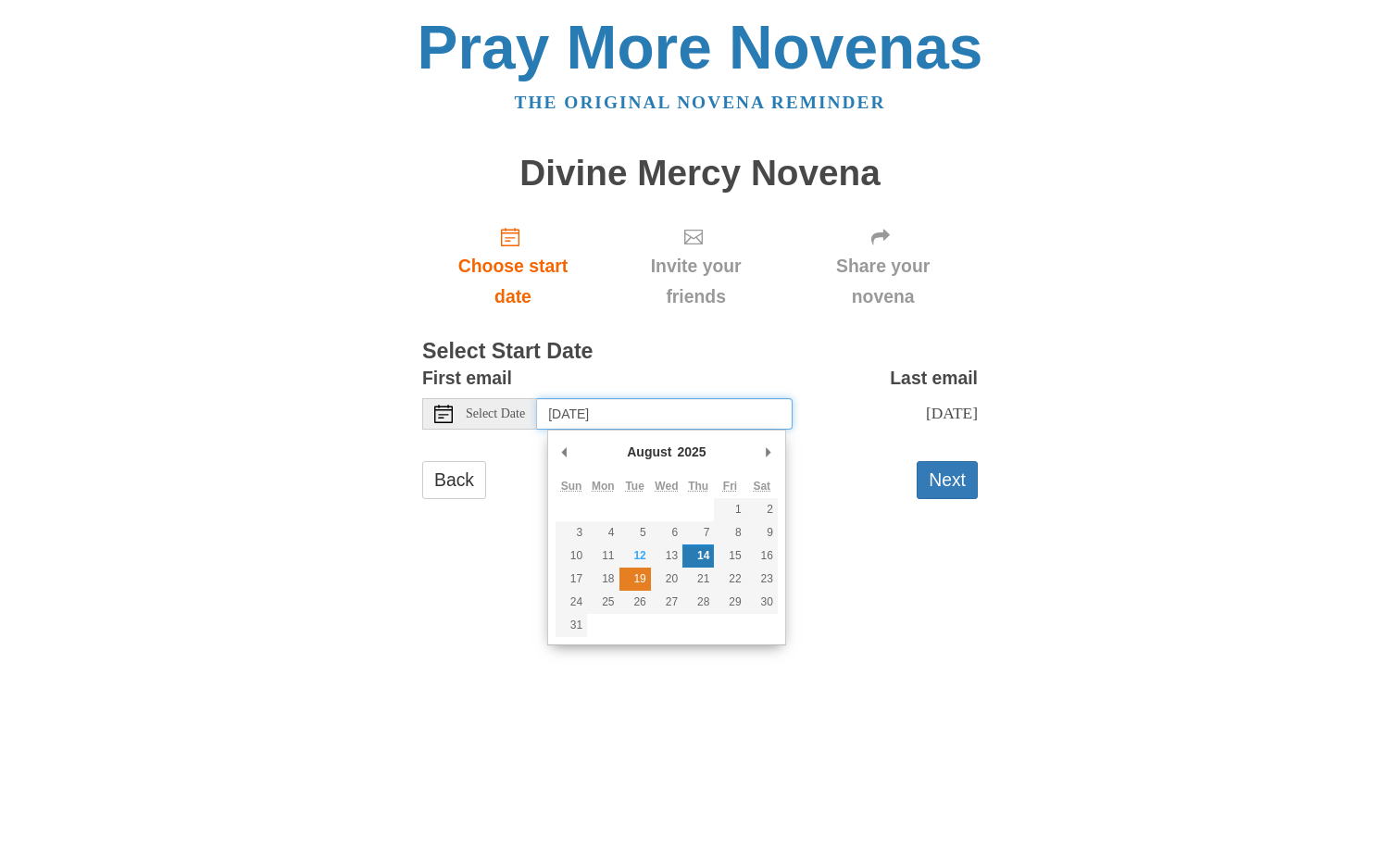 This screenshot has height=850, width=1400. Describe the element at coordinates (635, 579) in the screenshot. I see `button: 19` at that location.